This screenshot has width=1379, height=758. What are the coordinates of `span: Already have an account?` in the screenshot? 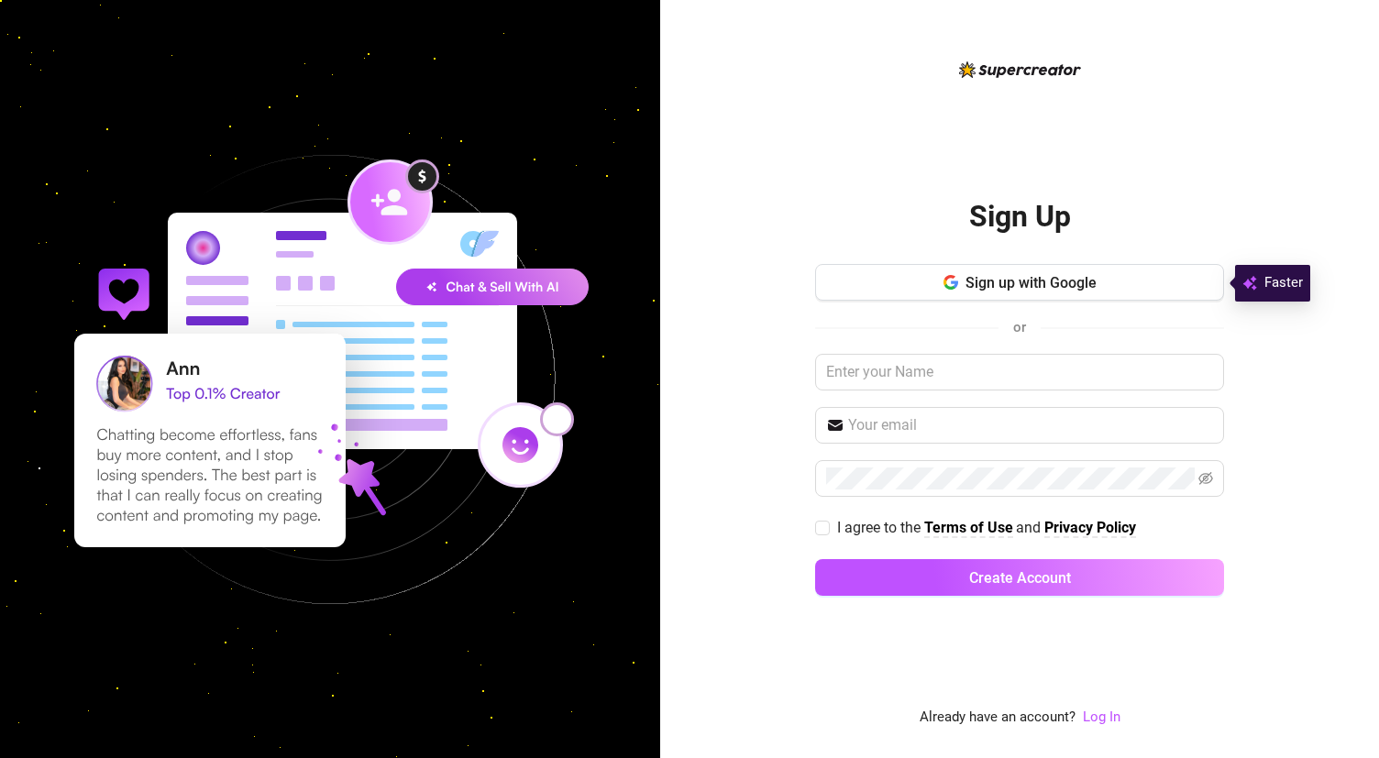 It's located at (997, 718).